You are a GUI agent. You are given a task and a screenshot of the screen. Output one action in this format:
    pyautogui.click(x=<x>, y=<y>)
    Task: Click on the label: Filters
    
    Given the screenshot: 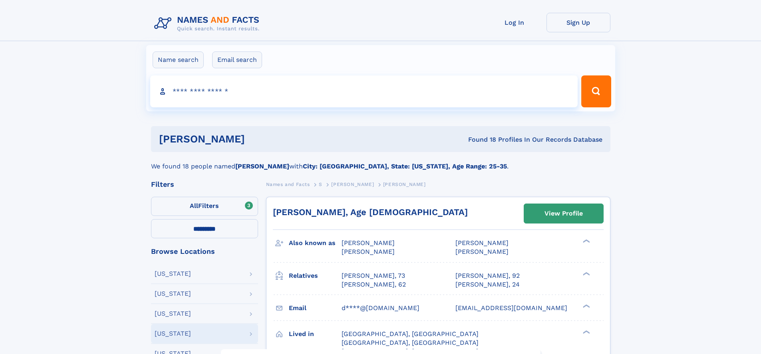 What is the action you would take?
    pyautogui.click(x=205, y=207)
    